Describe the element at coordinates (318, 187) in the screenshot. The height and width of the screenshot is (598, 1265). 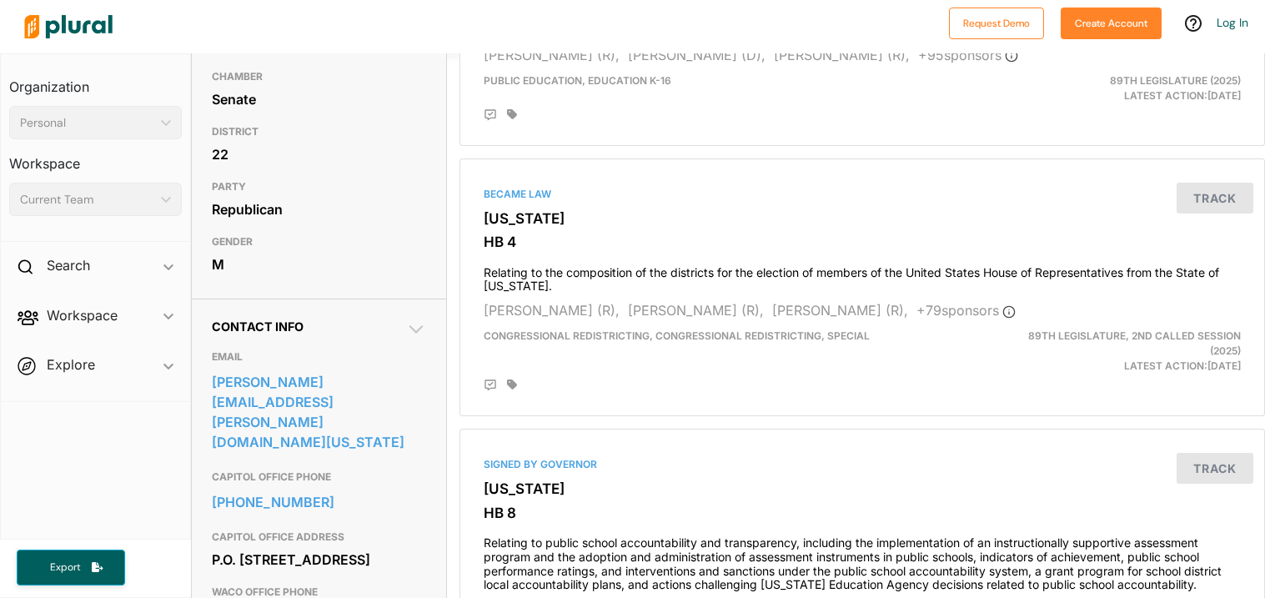
I see `h3: PARTY` at that location.